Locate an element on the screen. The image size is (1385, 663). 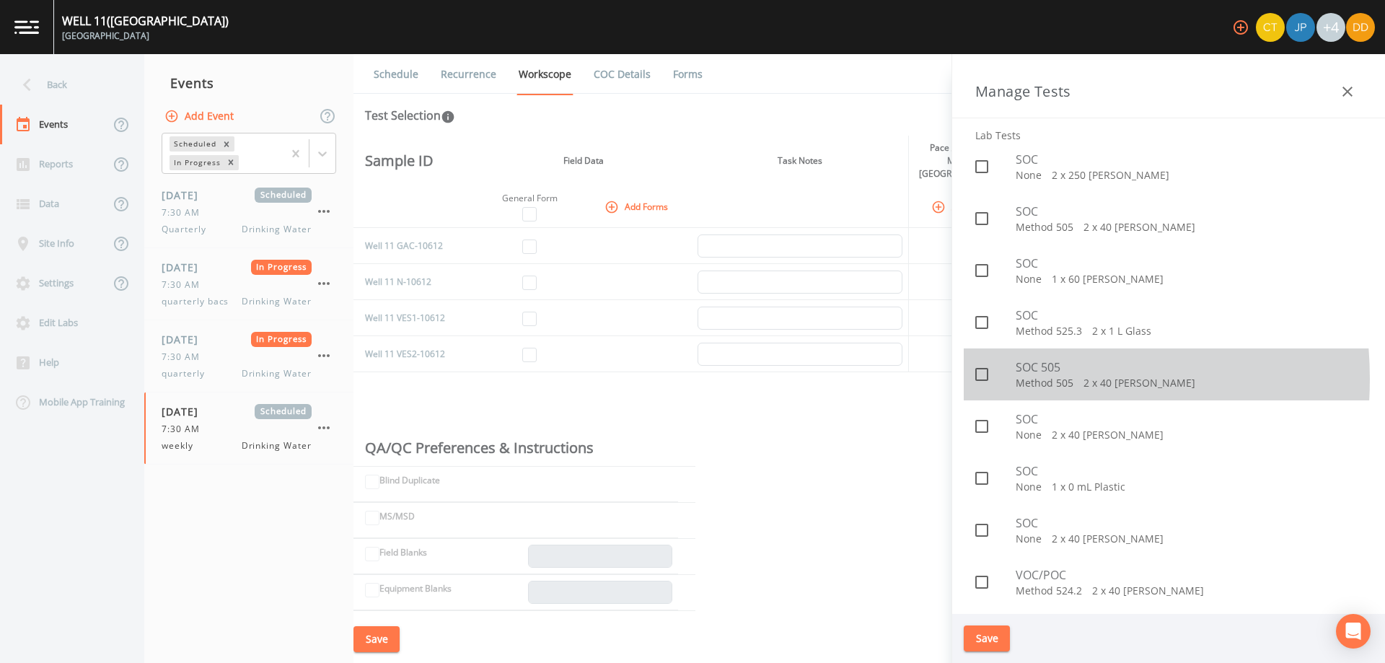
td: Well 11 VES2-10612 is located at coordinates (408, 354).